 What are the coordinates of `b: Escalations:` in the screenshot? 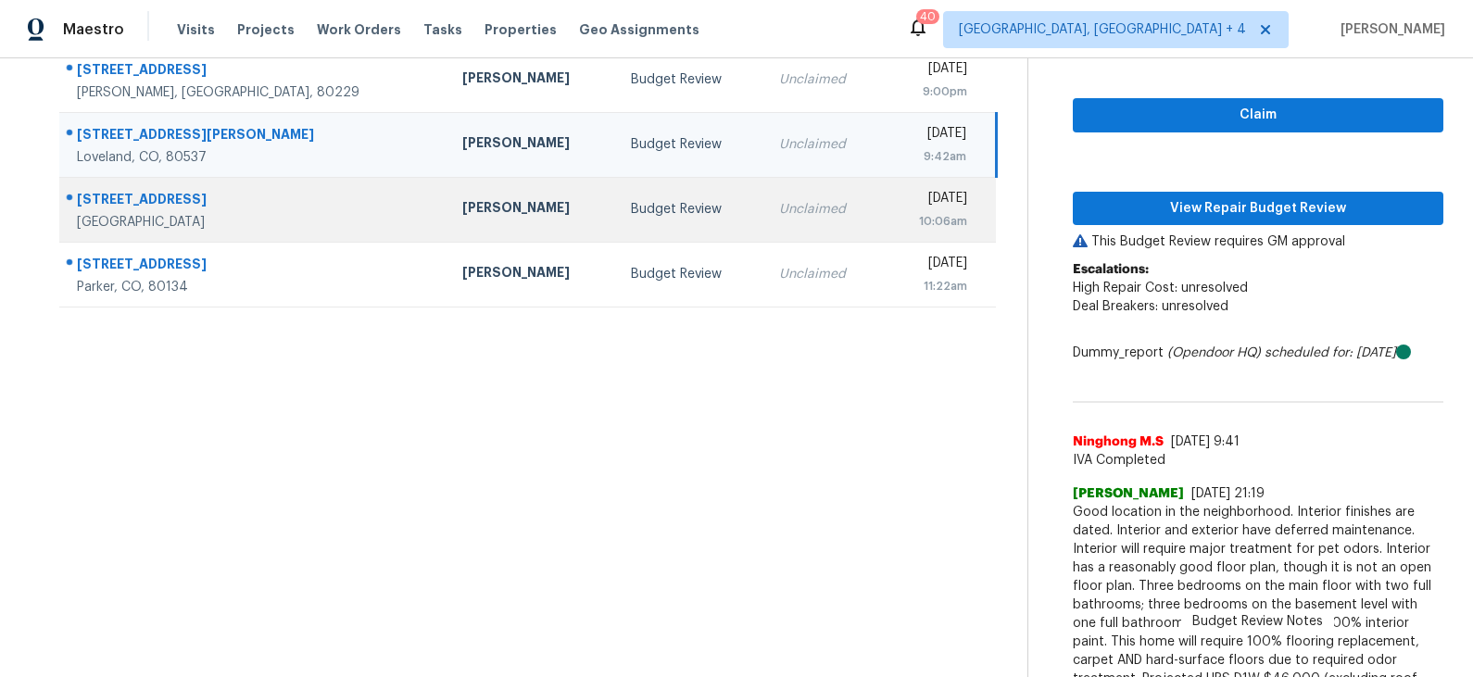 It's located at (1111, 270).